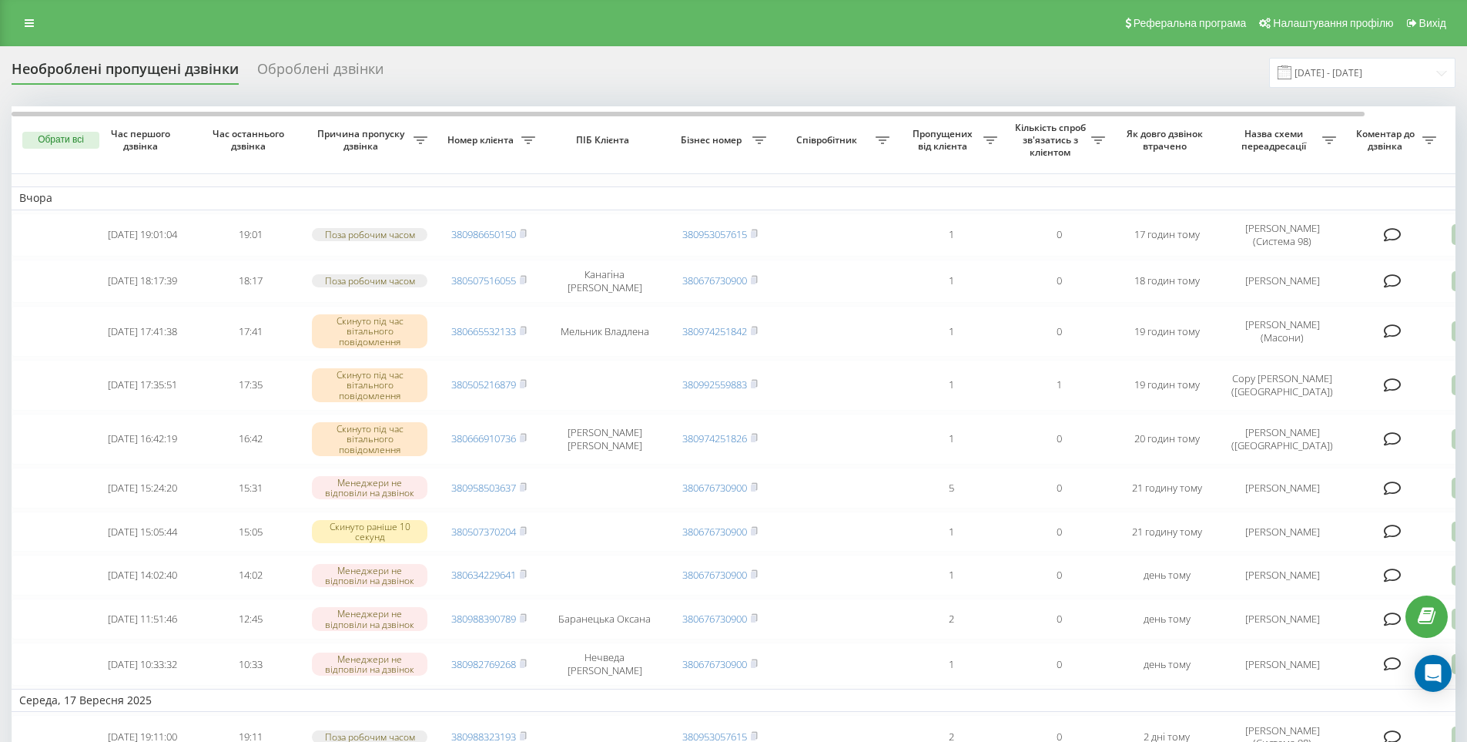  What do you see at coordinates (484, 575) in the screenshot?
I see `a: 380634229641` at bounding box center [484, 575].